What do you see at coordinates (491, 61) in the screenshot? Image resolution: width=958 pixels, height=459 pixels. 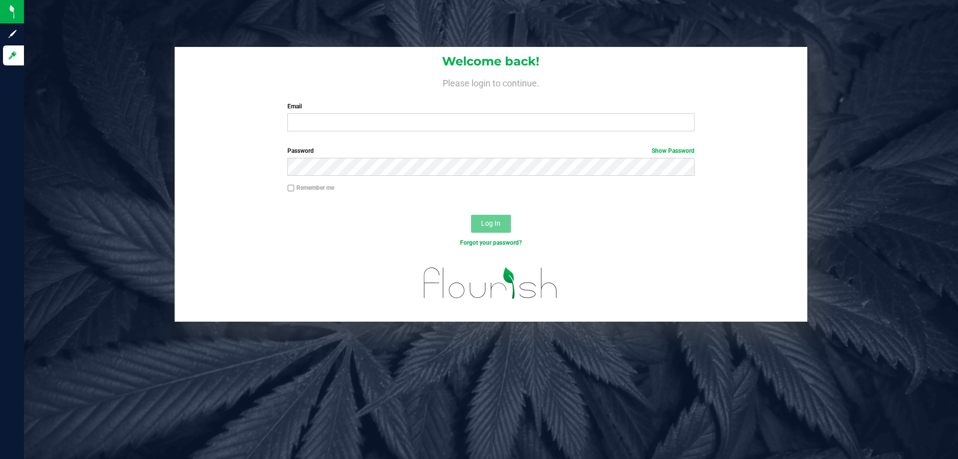 I see `h1: Welcome back!` at bounding box center [491, 61].